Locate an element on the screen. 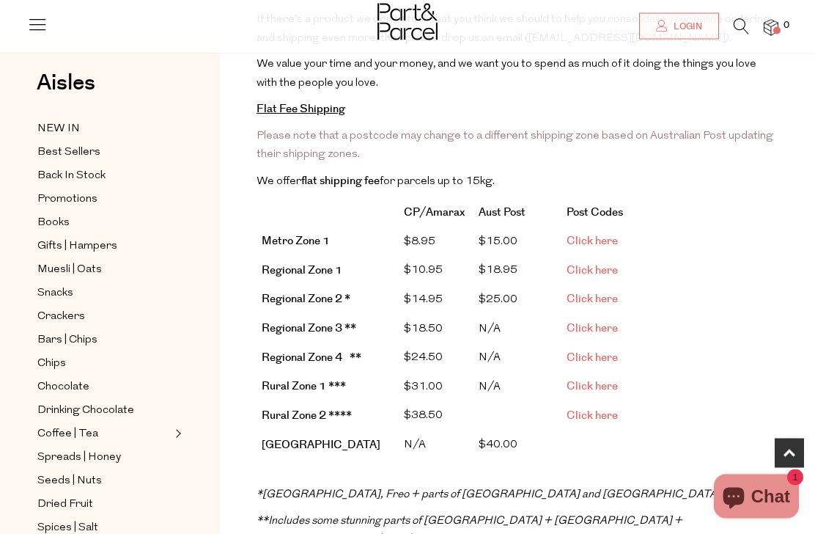 This screenshot has width=815, height=534. a: Back In Stock is located at coordinates (104, 175).